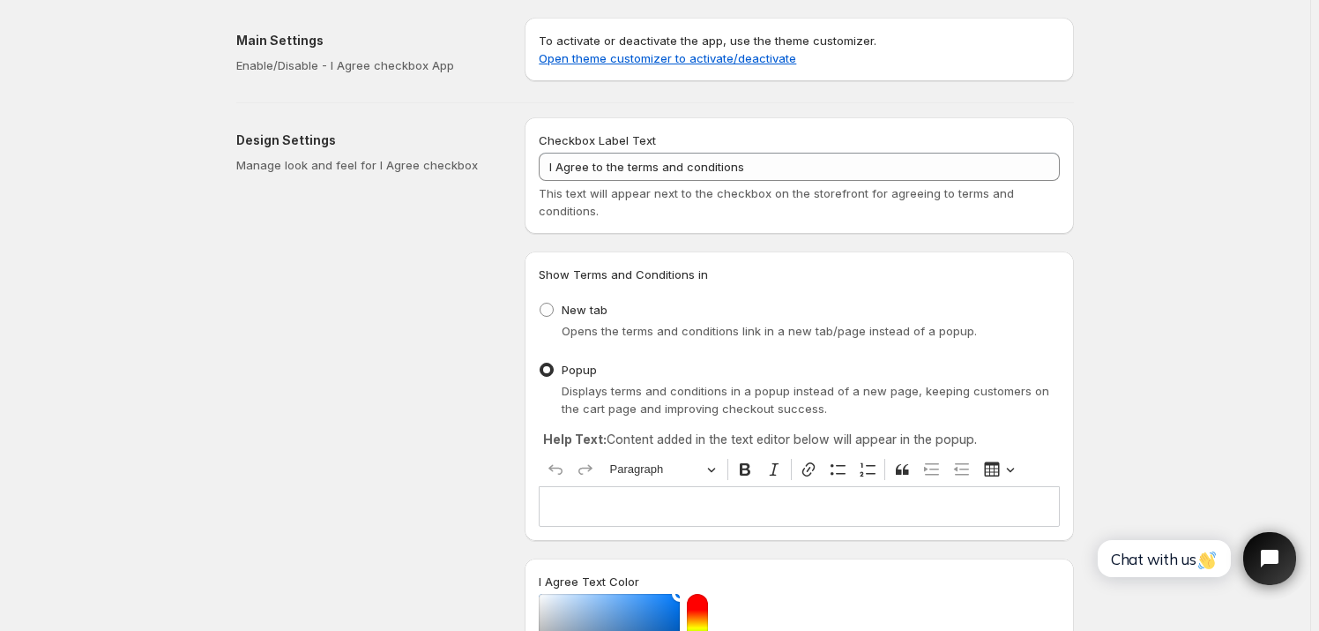  What do you see at coordinates (656, 469) in the screenshot?
I see `span: Paragraph` at bounding box center [656, 469].